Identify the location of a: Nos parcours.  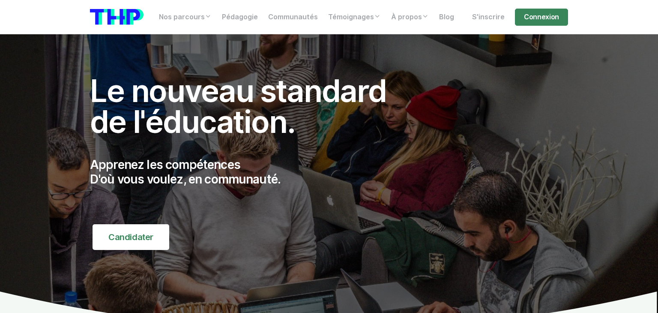
(185, 17).